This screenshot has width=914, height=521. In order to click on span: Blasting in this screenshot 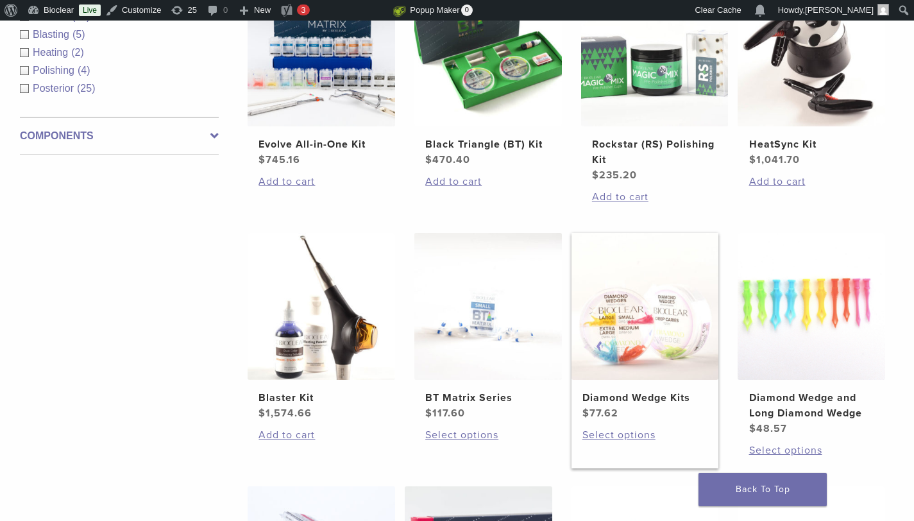, I will do `click(53, 34)`.